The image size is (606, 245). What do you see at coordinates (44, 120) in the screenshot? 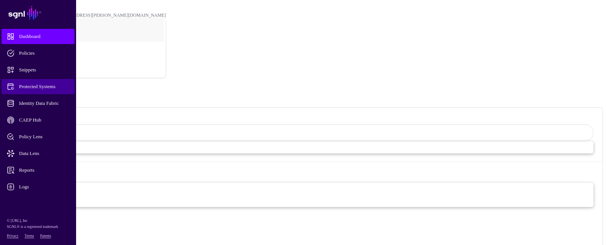
I see `span: CAEP Hub` at bounding box center [44, 120].